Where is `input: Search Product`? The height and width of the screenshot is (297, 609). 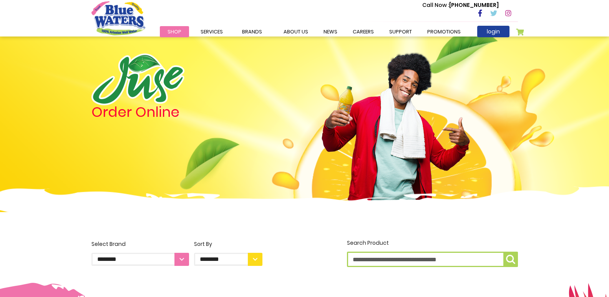 input: Search Product is located at coordinates (432, 259).